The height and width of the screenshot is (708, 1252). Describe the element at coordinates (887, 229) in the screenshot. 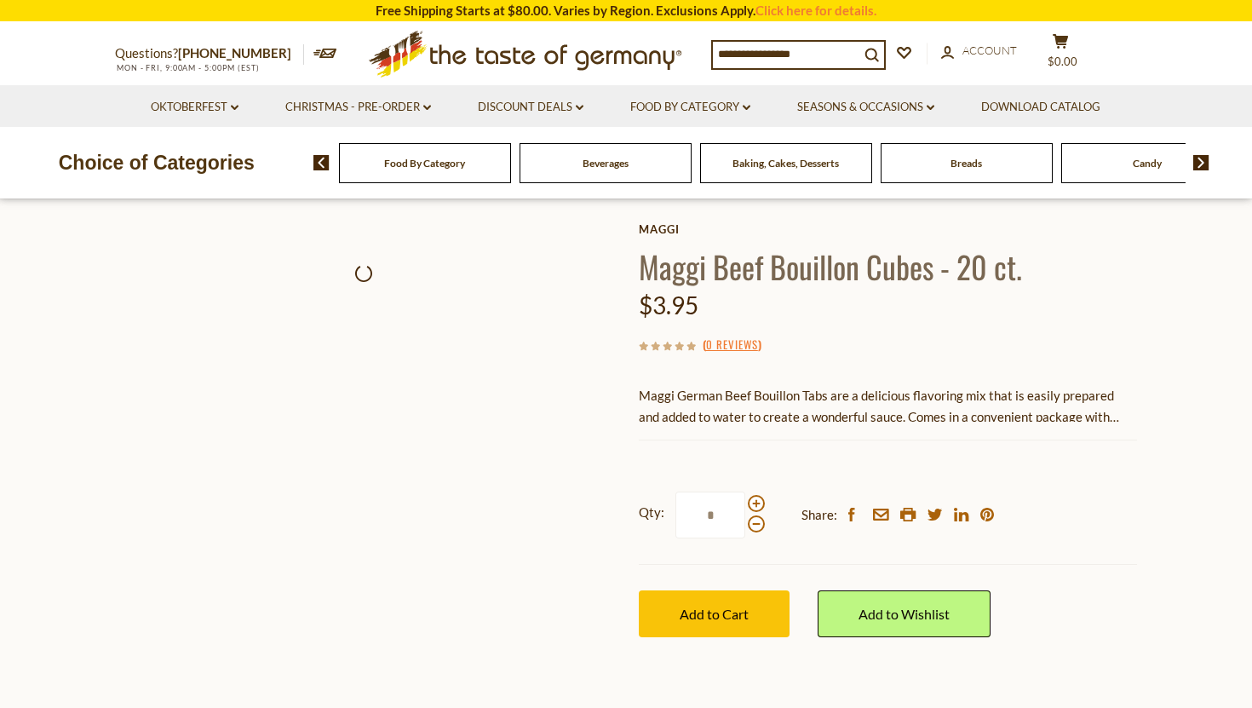

I see `a: Maggi` at that location.